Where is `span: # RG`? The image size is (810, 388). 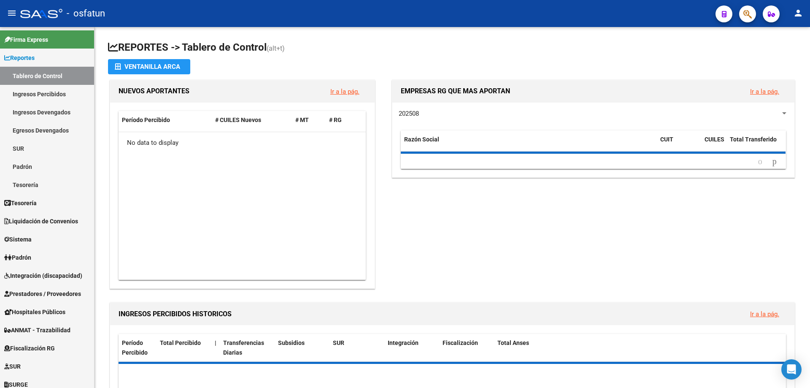
span: # RG is located at coordinates (335, 120).